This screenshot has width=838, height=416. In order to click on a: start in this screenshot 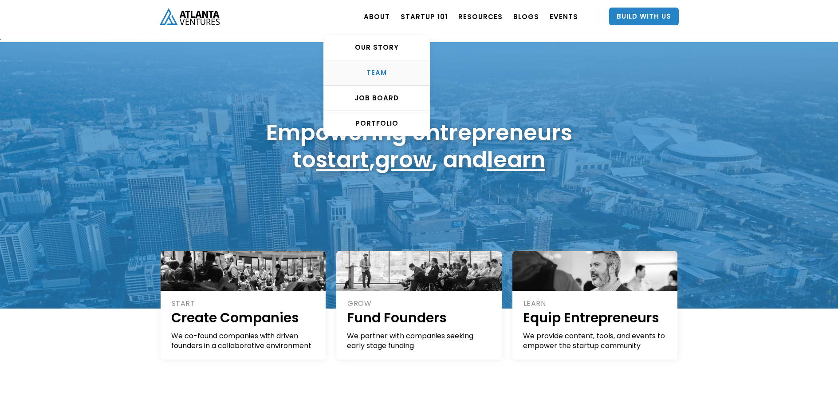, I will do `click(343, 159)`.